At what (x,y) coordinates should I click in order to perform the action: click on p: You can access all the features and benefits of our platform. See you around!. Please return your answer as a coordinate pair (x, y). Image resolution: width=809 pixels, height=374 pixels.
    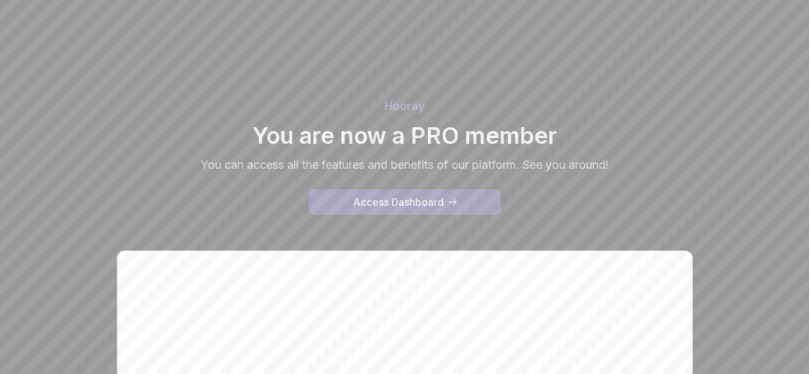
    Looking at the image, I should click on (405, 165).